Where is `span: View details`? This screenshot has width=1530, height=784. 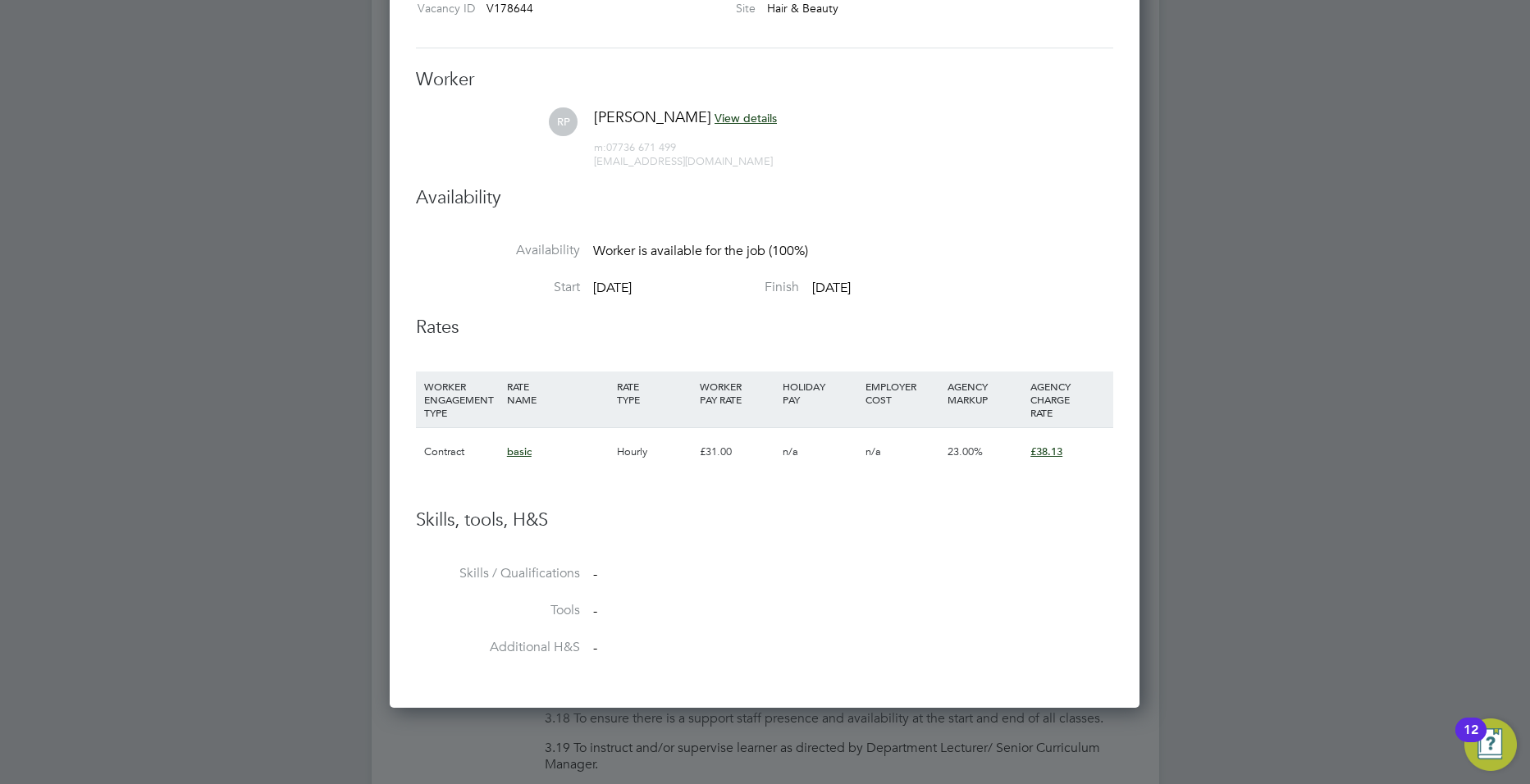
span: View details is located at coordinates (746, 118).